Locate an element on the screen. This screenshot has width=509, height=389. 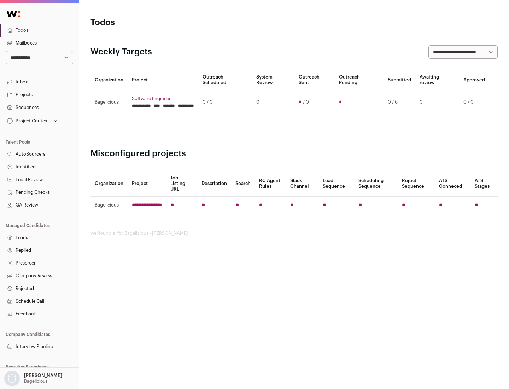
th: Approved is located at coordinates (474, 80).